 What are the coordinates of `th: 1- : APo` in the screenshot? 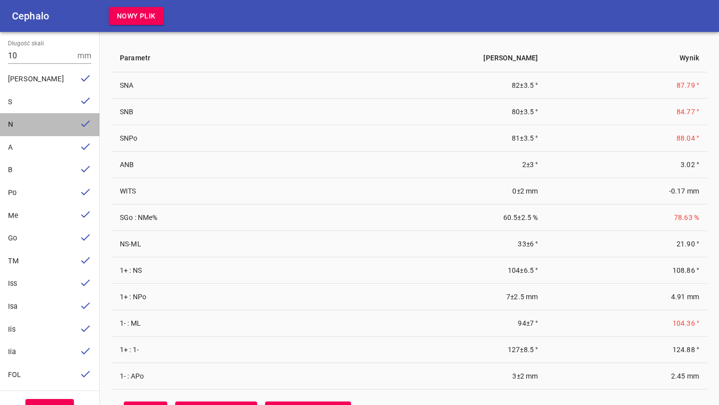 It's located at (206, 376).